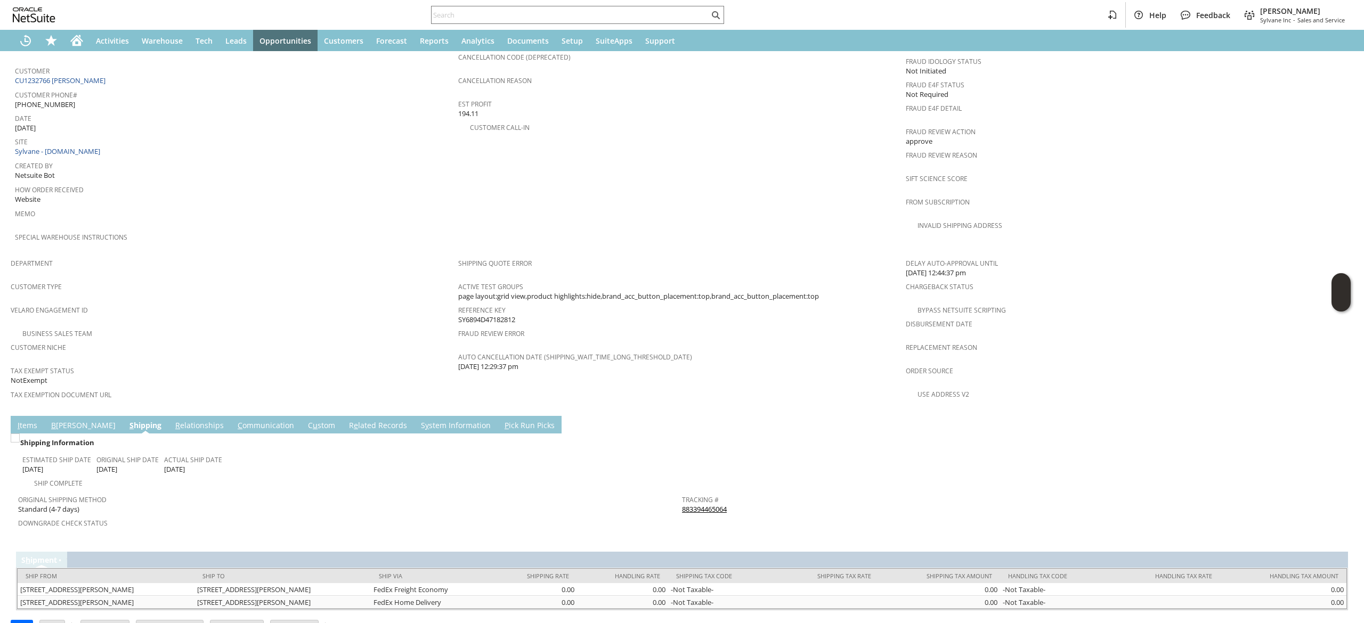  Describe the element at coordinates (575, 357) in the screenshot. I see `a: Auto Cancellation Date (shipping_wait_time_long_threshold_date)` at that location.